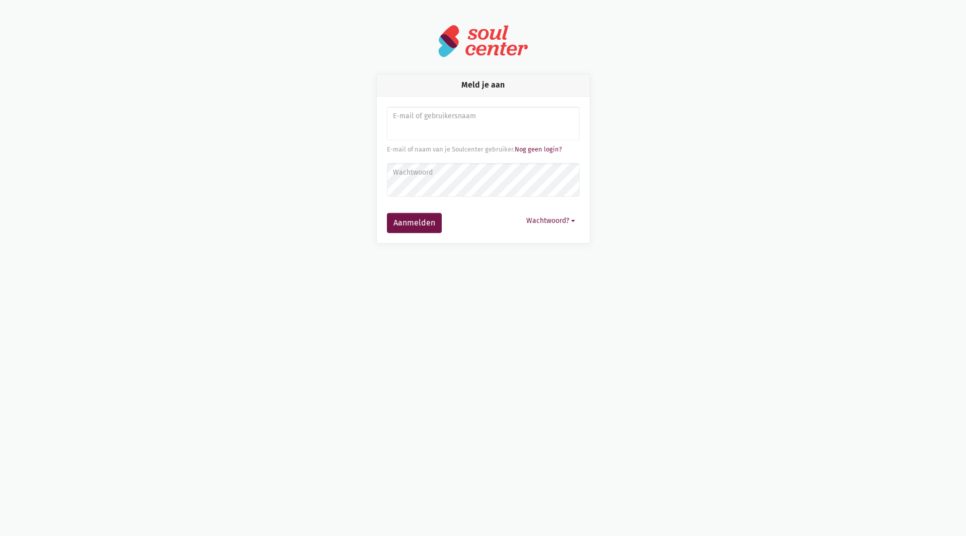 This screenshot has width=966, height=536. Describe the element at coordinates (551, 220) in the screenshot. I see `button: Wachtwoord?` at that location.